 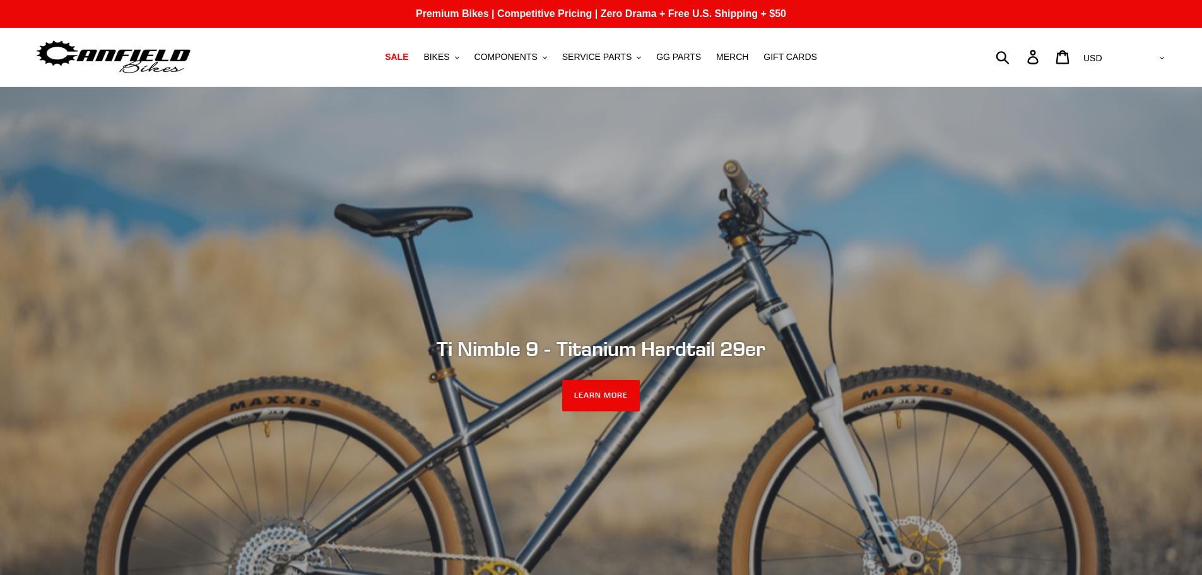 What do you see at coordinates (678, 57) in the screenshot?
I see `span: GG PARTS` at bounding box center [678, 57].